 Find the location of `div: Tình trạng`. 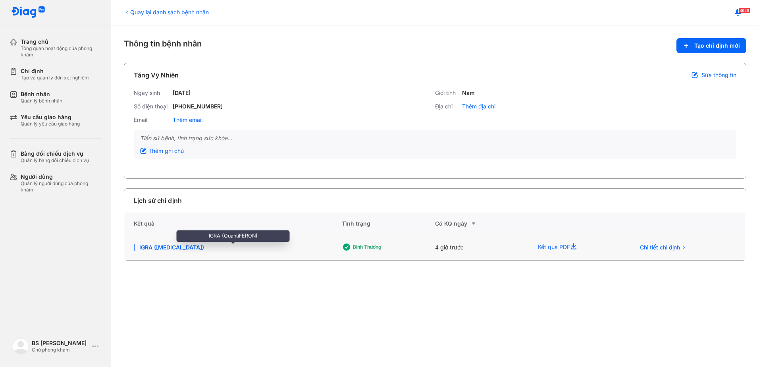

div: Tình trạng is located at coordinates (388, 224).